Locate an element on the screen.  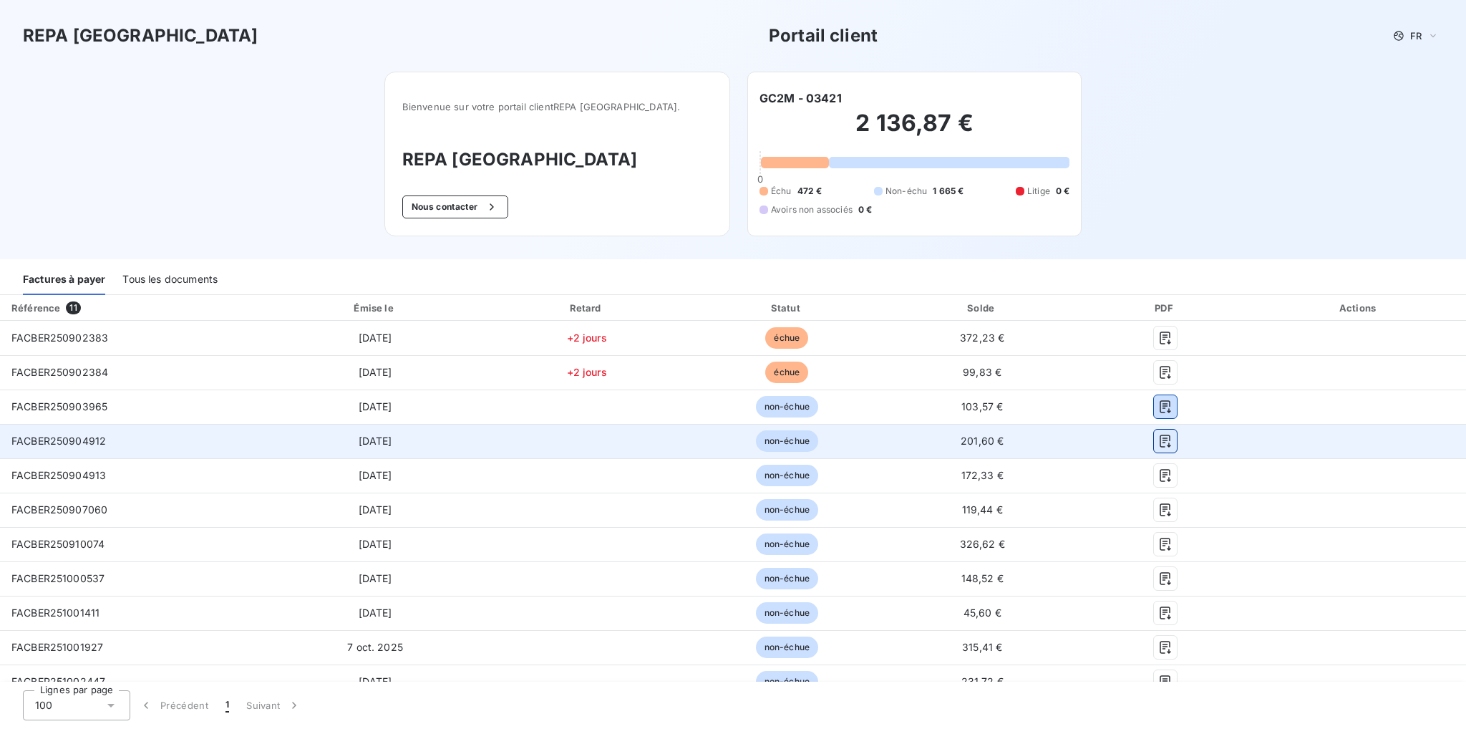
span: FACBER250907060 is located at coordinates (59, 509).